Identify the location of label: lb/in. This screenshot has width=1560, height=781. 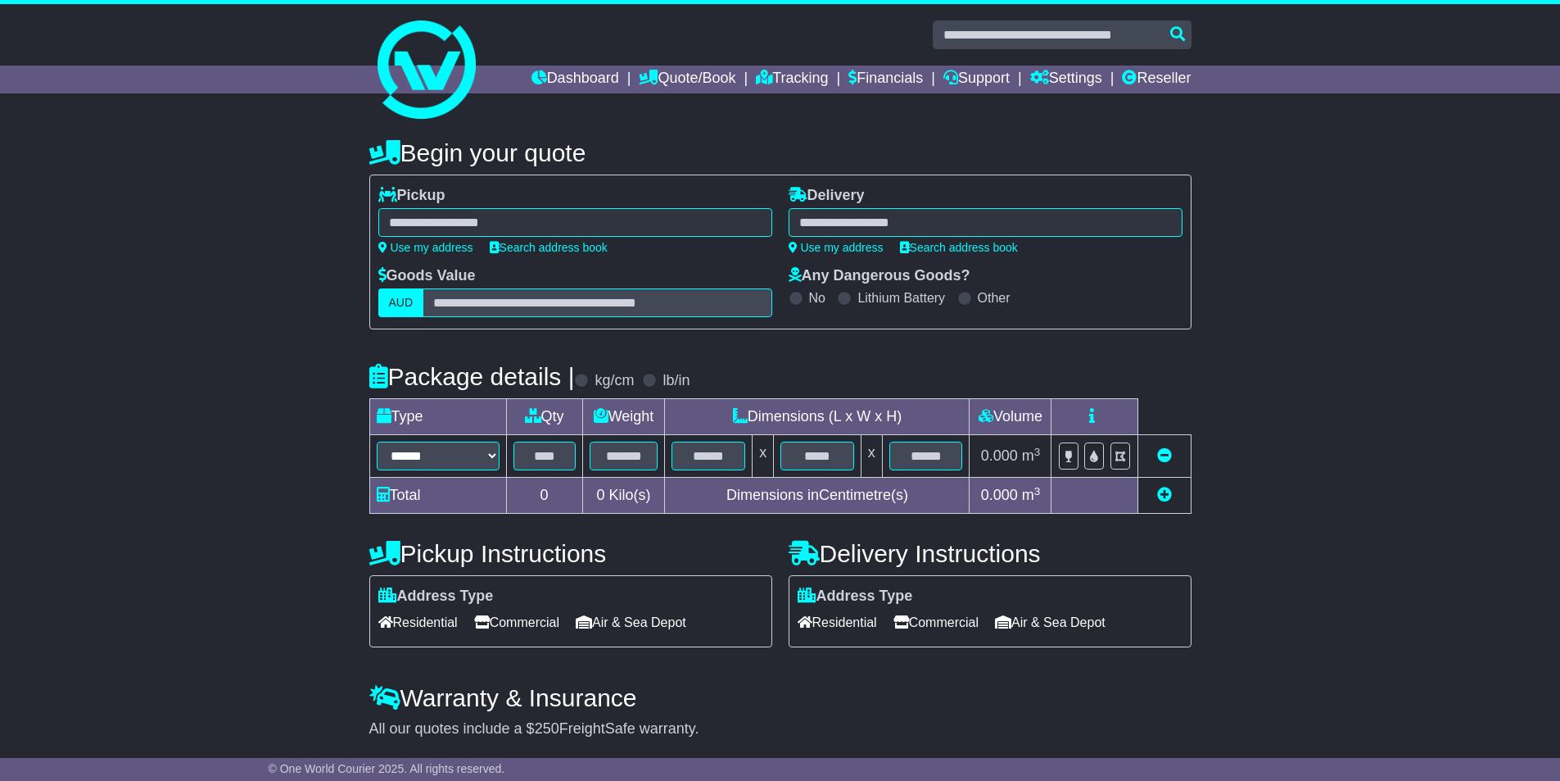
(676, 381).